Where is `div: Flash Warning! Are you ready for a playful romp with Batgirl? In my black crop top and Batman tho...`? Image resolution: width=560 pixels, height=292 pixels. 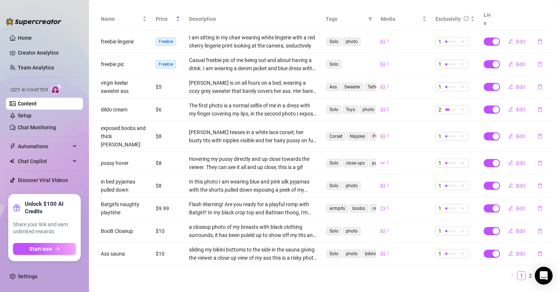 div: Flash Warning! Are you ready for a playful romp with Batgirl? In my black crop top and Batman tho... is located at coordinates (253, 208).